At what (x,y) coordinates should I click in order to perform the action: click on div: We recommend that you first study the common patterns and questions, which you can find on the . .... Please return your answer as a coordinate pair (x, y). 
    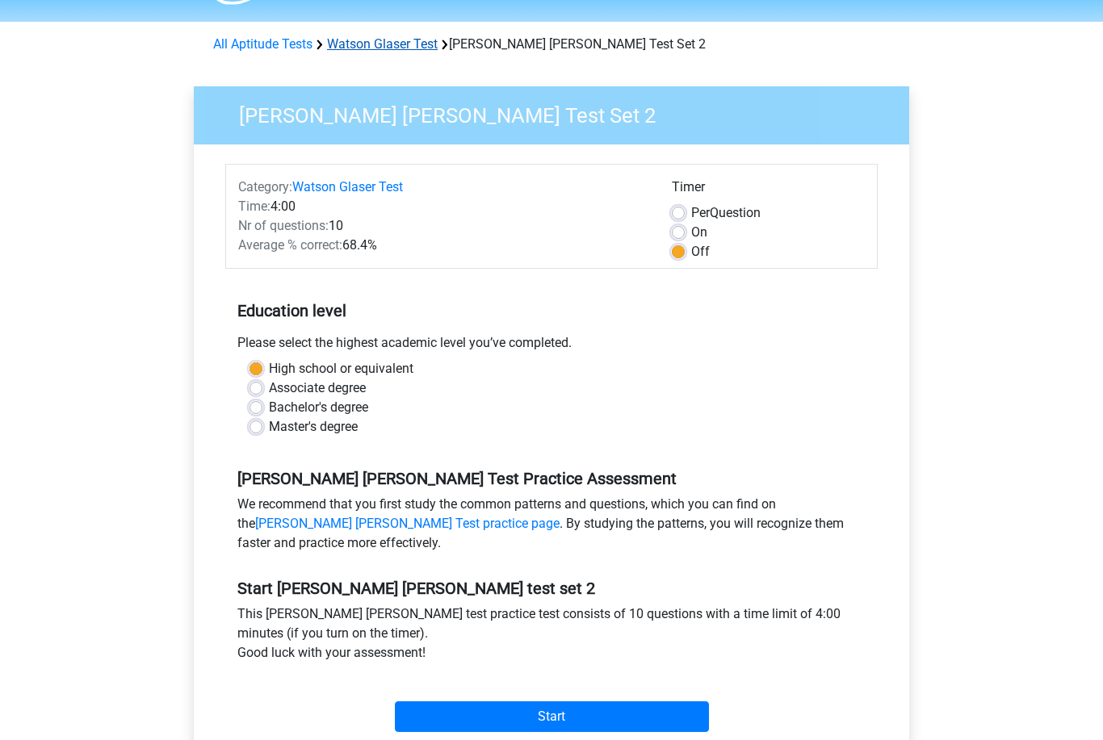
    Looking at the image, I should click on (552, 527).